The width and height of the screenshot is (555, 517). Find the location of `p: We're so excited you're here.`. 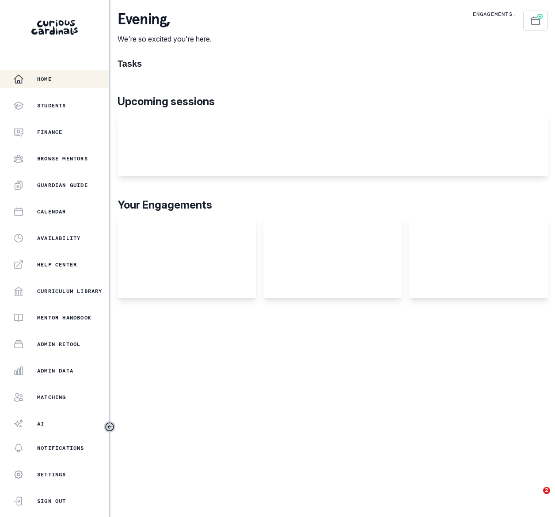

p: We're so excited you're here. is located at coordinates (164, 39).